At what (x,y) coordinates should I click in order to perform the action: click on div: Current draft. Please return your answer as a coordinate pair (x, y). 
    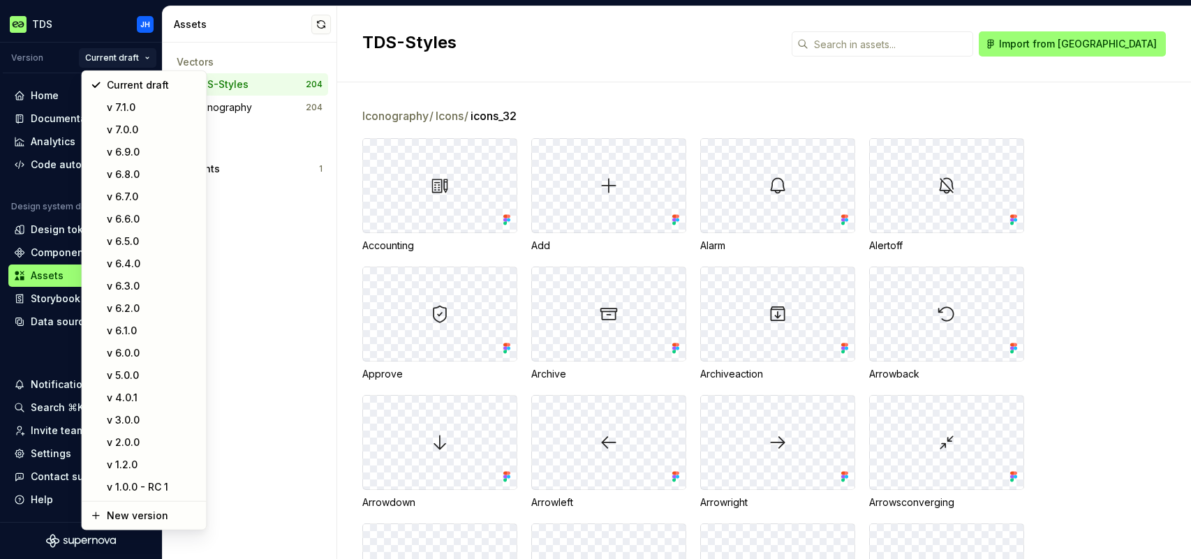
    Looking at the image, I should click on (152, 85).